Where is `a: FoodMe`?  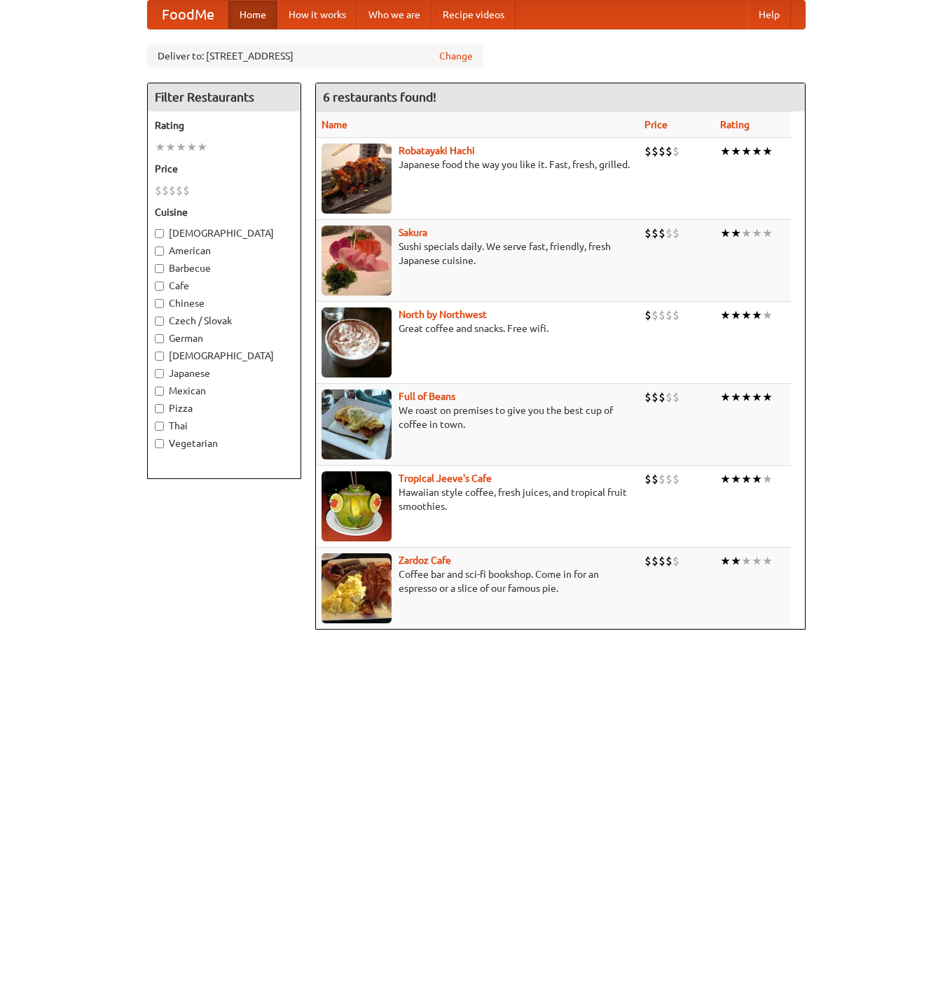 a: FoodMe is located at coordinates (188, 15).